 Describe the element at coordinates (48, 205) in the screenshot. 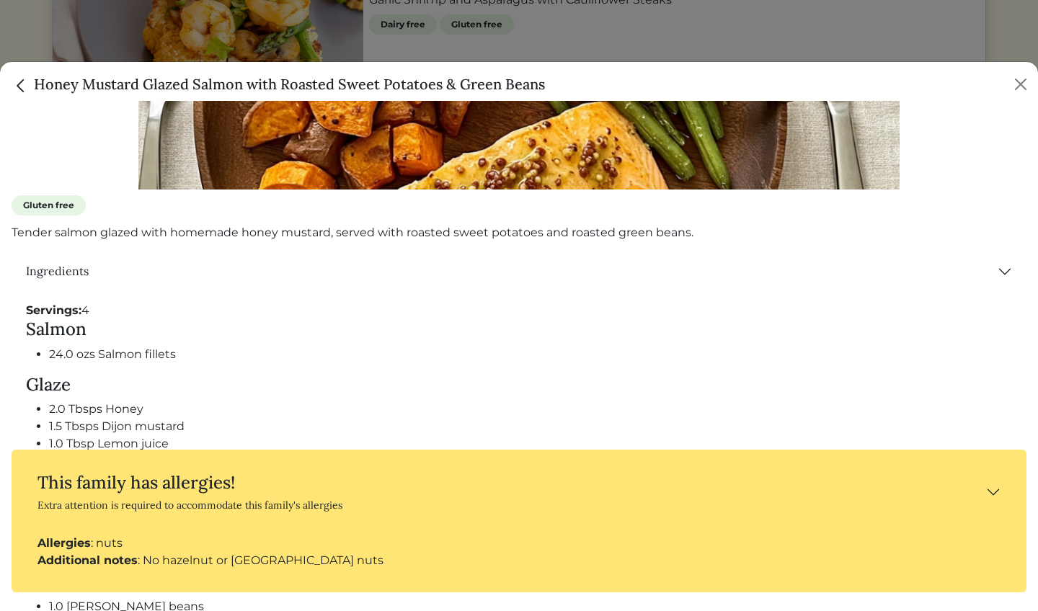

I see `span: Gluten free` at that location.